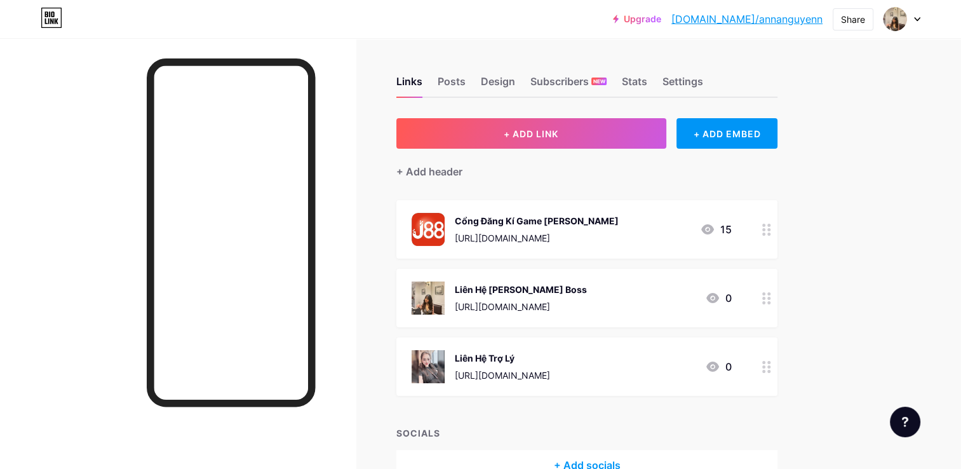 The image size is (961, 469). Describe the element at coordinates (895, 19) in the screenshot. I see `img: doanminhtan` at that location.